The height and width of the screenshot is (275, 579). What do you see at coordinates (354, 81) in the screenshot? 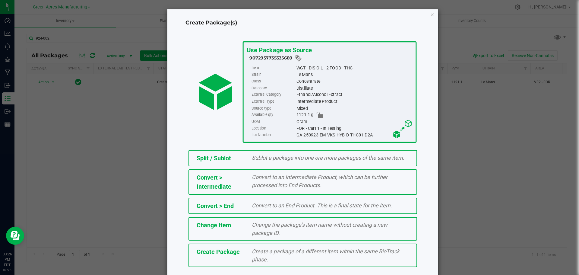
I see `div: Concentrate` at bounding box center [354, 81].